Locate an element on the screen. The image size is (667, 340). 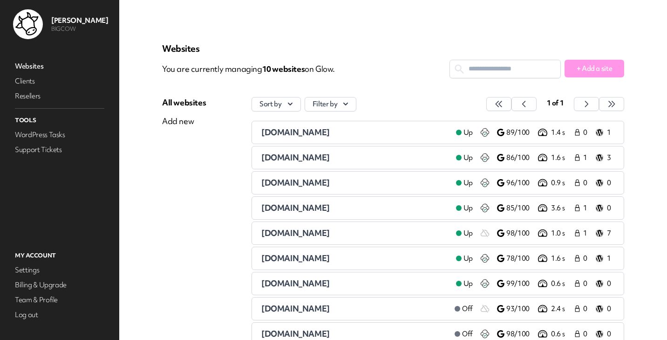
p: 3.6 s is located at coordinates (562, 208).